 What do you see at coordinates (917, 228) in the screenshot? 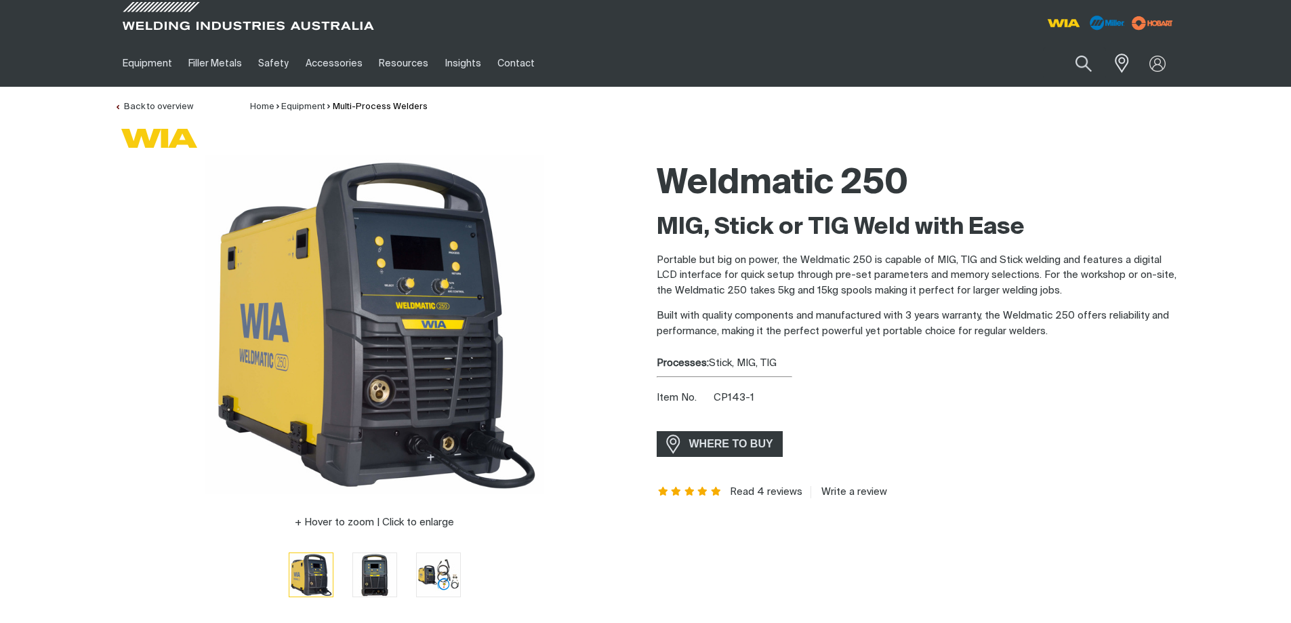
I see `h2: MIG, Stick or TIG Weld with Ease` at bounding box center [917, 228].